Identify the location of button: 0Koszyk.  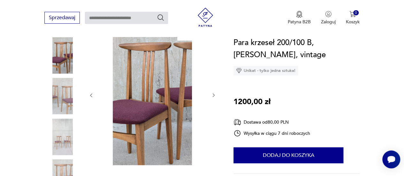
(353, 18).